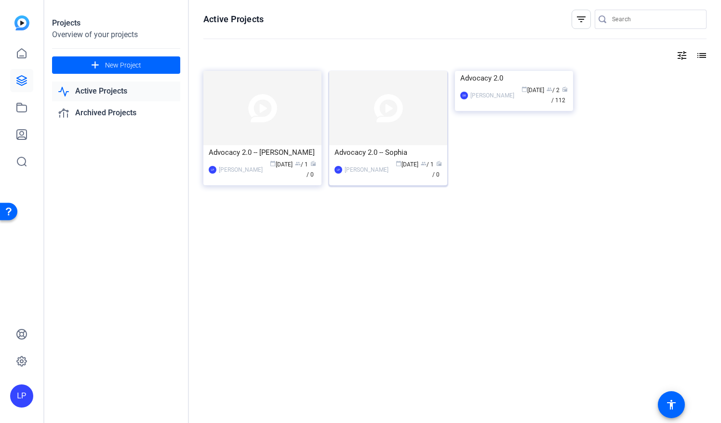 The image size is (721, 423). What do you see at coordinates (464, 95) in the screenshot?
I see `div: DB` at bounding box center [464, 95].